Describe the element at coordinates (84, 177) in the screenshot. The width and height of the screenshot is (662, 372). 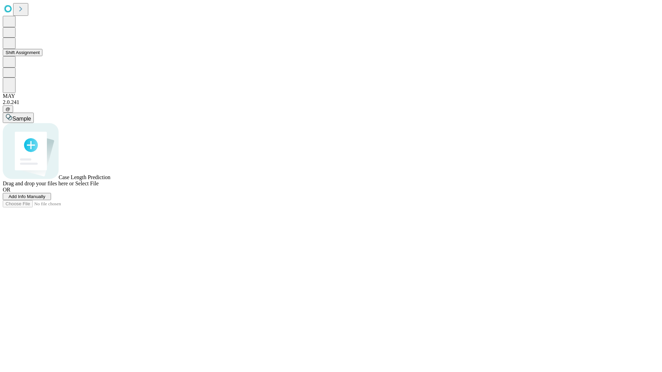
I see `span: Case Length Prediction` at that location.